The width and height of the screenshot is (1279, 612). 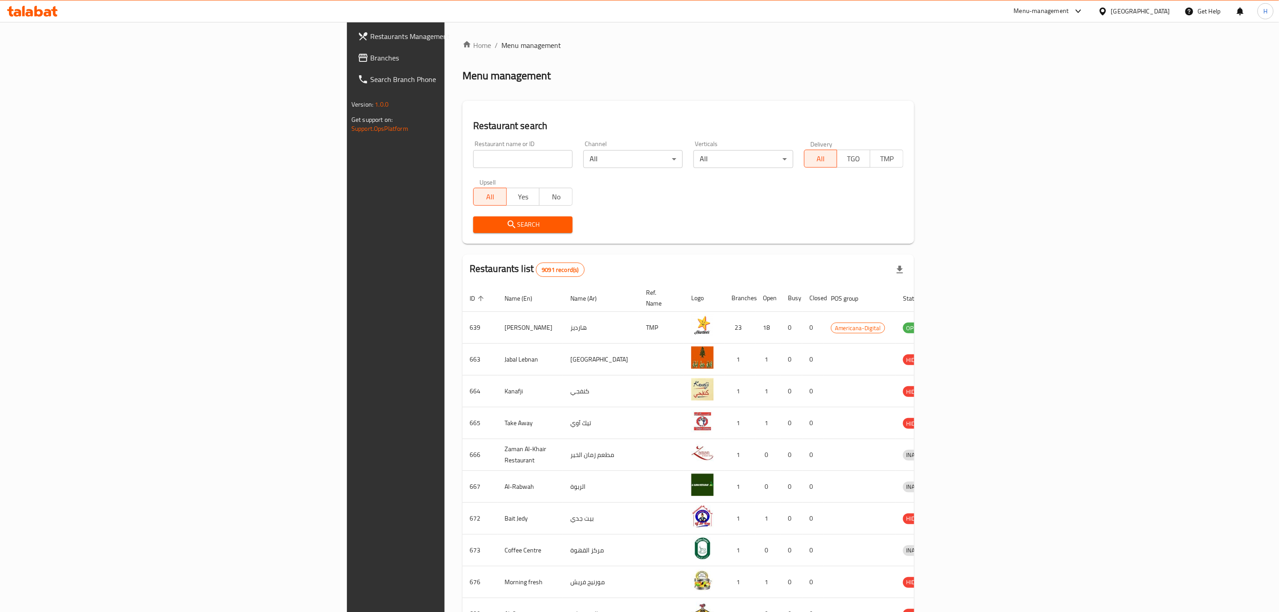 What do you see at coordinates (703, 326) in the screenshot?
I see `img: Hardee's` at bounding box center [703, 326].